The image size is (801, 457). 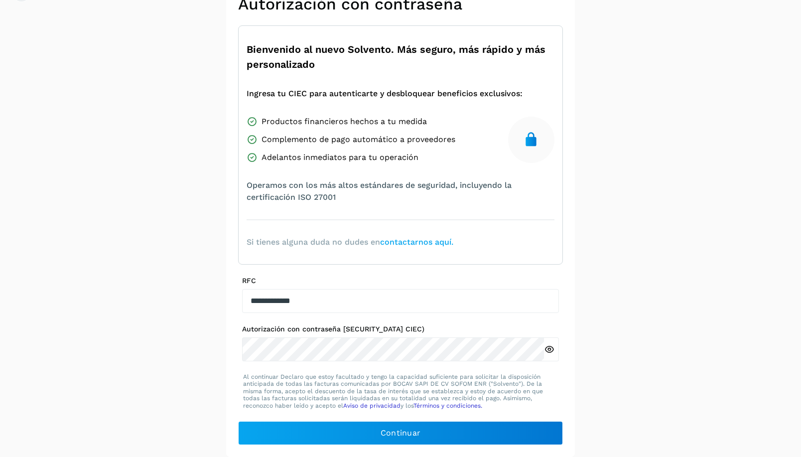 What do you see at coordinates (448, 405) in the screenshot?
I see `a: Términos y condiciones.` at bounding box center [448, 405].